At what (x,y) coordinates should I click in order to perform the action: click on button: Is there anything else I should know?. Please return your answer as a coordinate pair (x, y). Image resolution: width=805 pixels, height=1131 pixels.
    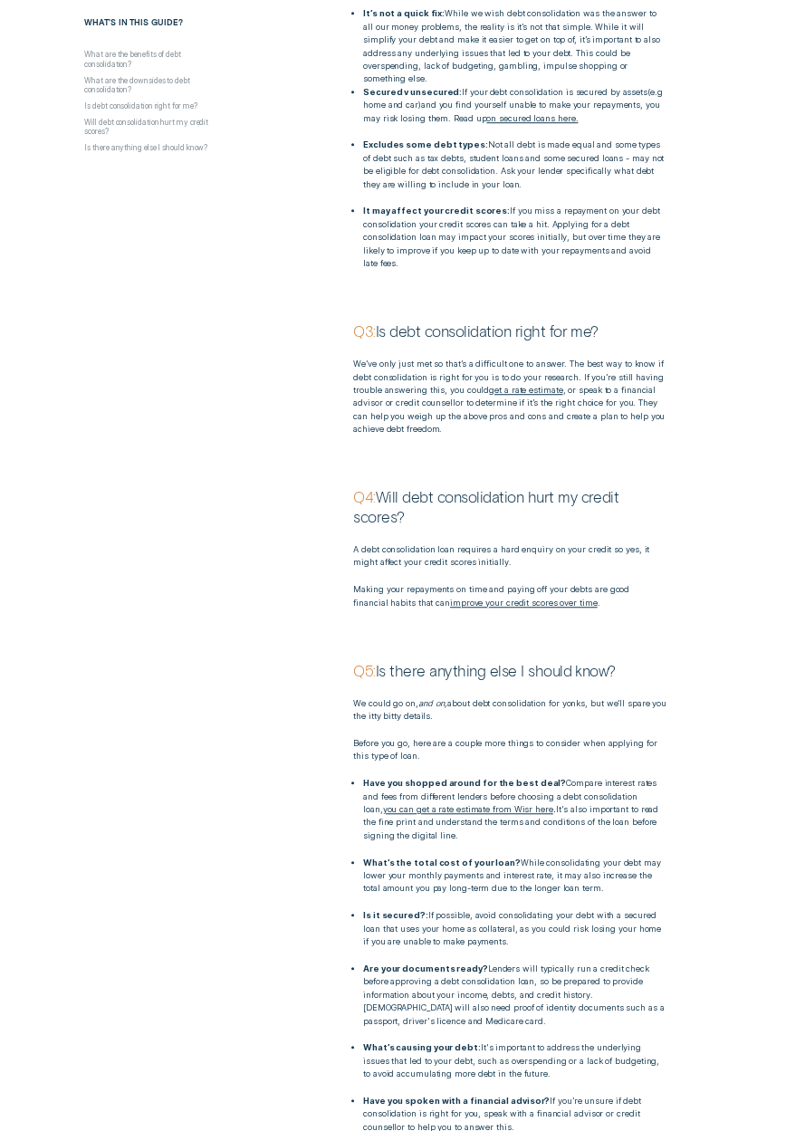
    Looking at the image, I should click on (146, 148).